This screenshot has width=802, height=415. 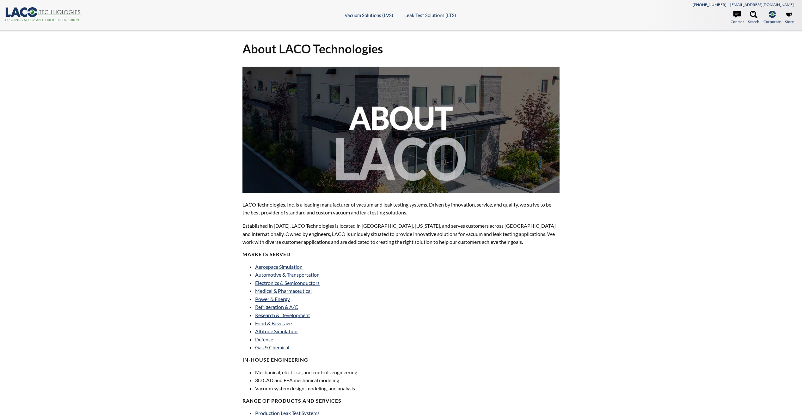 I want to click on a: Research & Development, so click(x=283, y=315).